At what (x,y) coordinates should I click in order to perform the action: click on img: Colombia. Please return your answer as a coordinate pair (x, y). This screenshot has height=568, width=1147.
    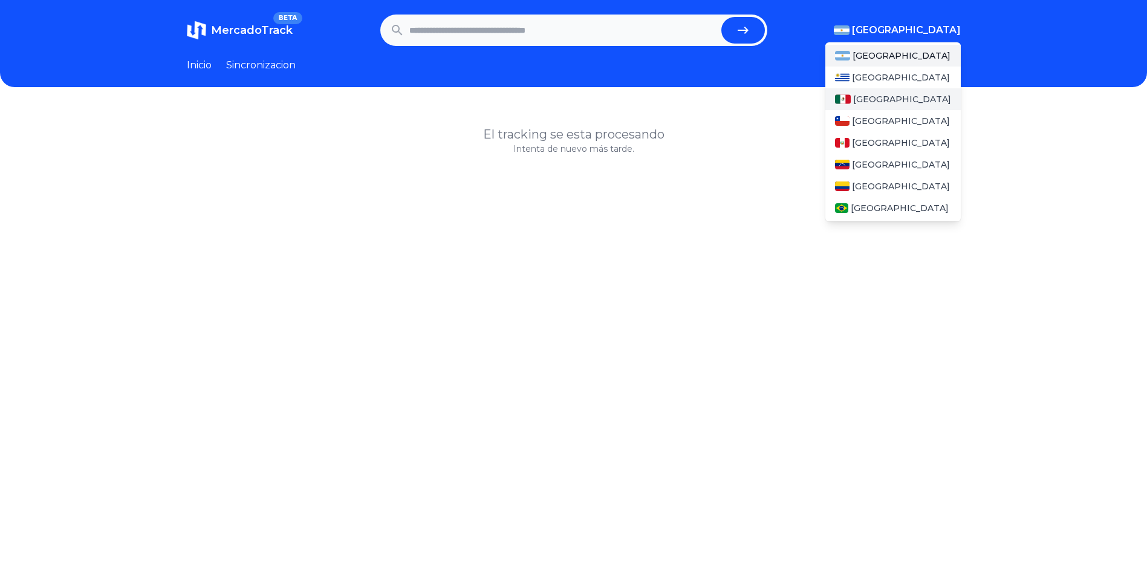
    Looking at the image, I should click on (842, 186).